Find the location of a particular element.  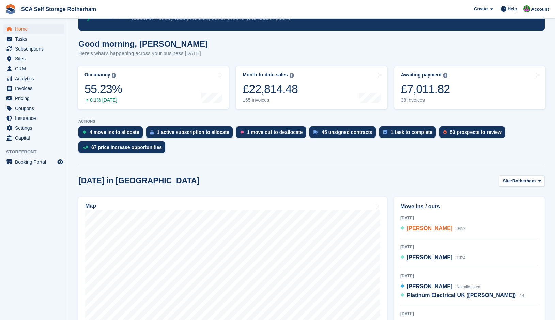

span: Home is located at coordinates (35, 29).